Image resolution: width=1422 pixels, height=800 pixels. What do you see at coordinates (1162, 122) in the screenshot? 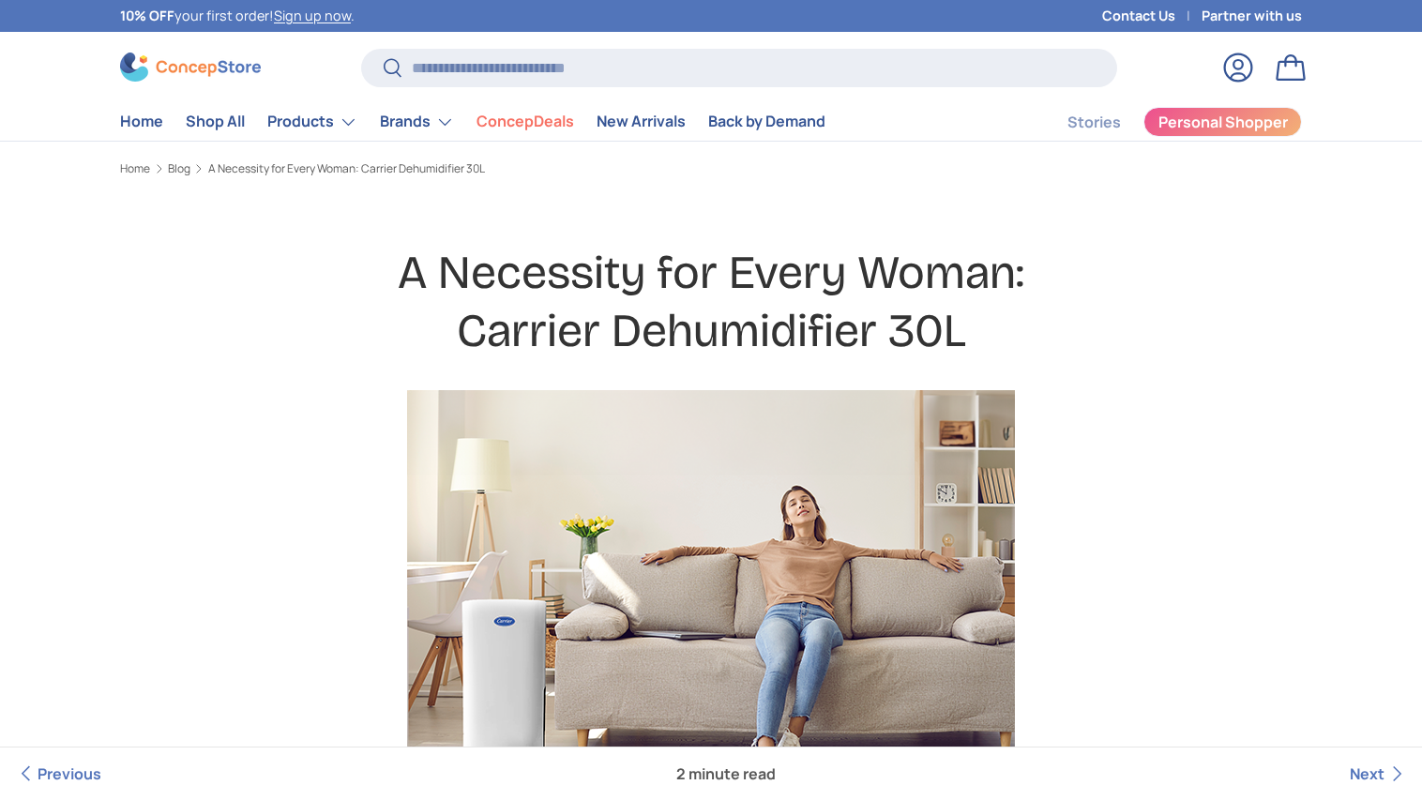
I see `nav: Secondary` at bounding box center [1162, 122].